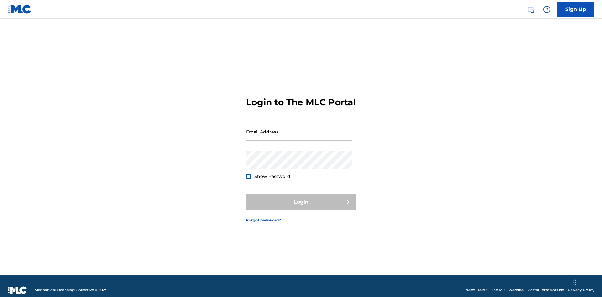  Describe the element at coordinates (17, 291) in the screenshot. I see `img: logo` at that location.